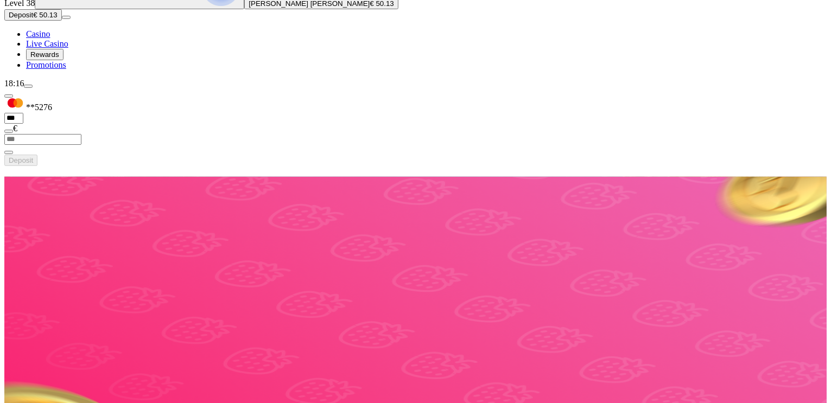 This screenshot has height=403, width=831. What do you see at coordinates (9, 96) in the screenshot?
I see `button: Hide quick deposit form` at bounding box center [9, 96].